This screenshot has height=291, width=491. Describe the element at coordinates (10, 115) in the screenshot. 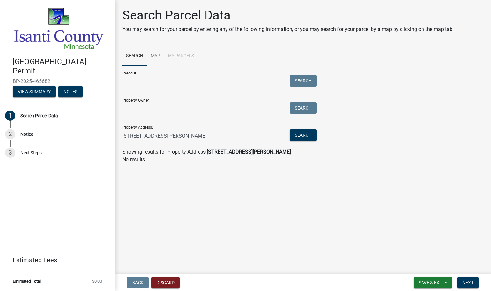

I see `div: 1` at that location.